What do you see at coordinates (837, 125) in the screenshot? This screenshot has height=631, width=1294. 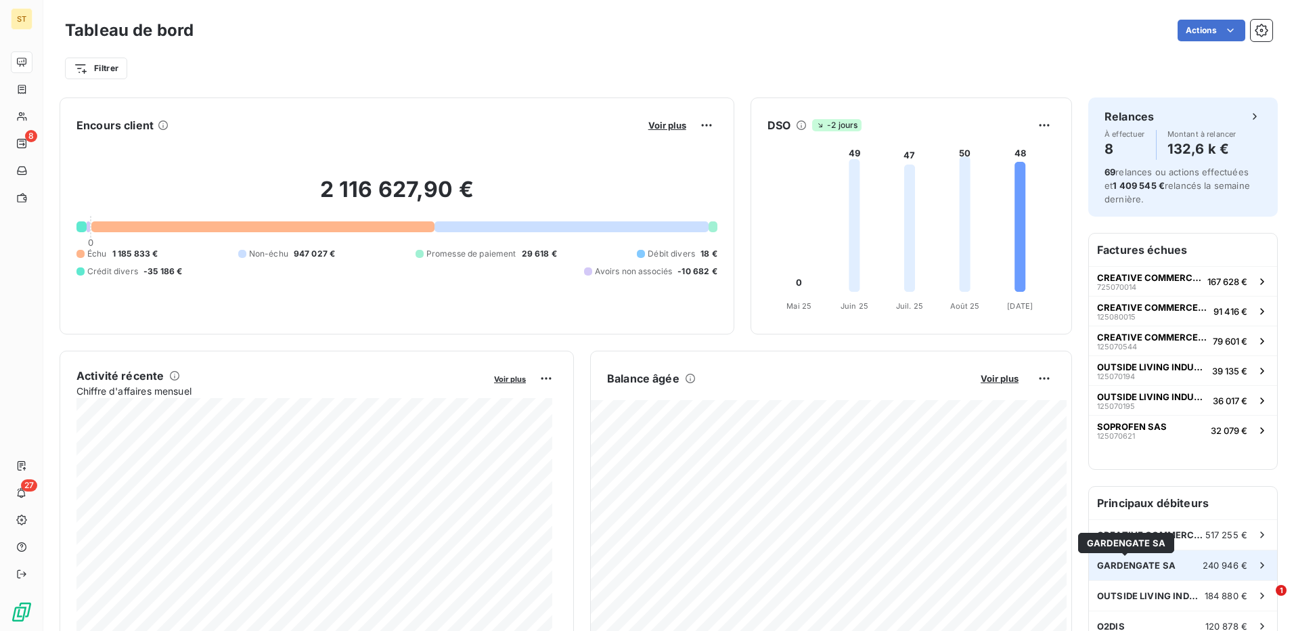 I see `span: -2 jours` at bounding box center [837, 125].